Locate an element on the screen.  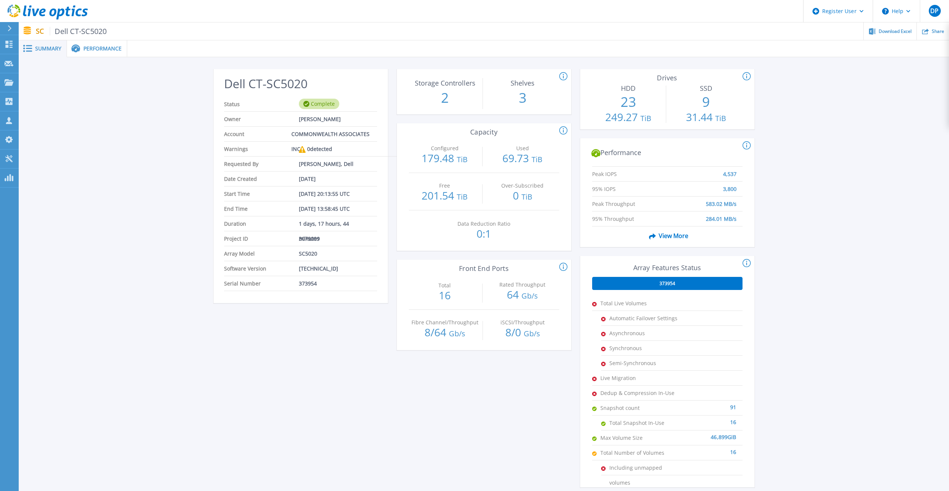
span: 4,537 is located at coordinates (730, 170).